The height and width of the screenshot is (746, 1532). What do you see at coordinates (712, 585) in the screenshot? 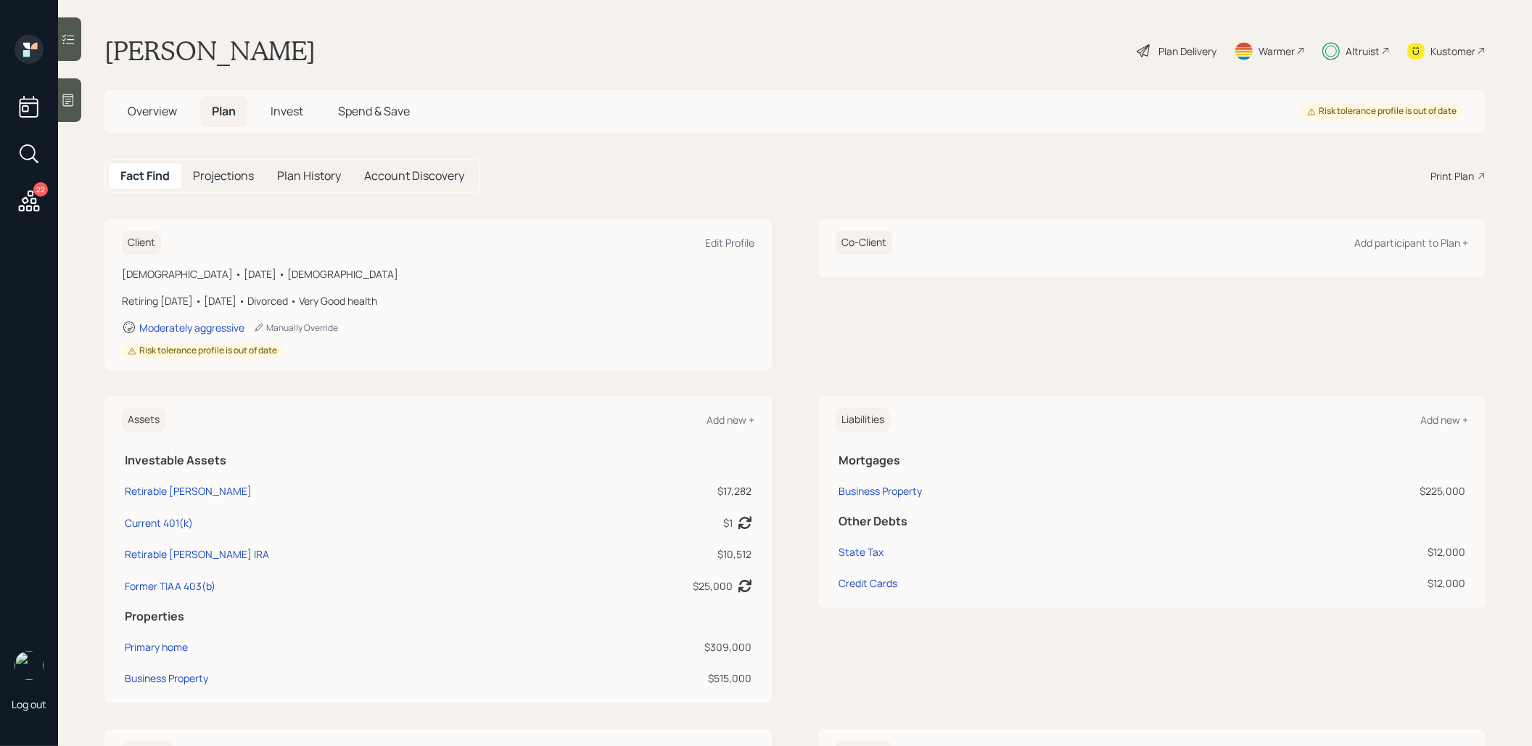
I see `div: $25,000` at bounding box center [712, 585].